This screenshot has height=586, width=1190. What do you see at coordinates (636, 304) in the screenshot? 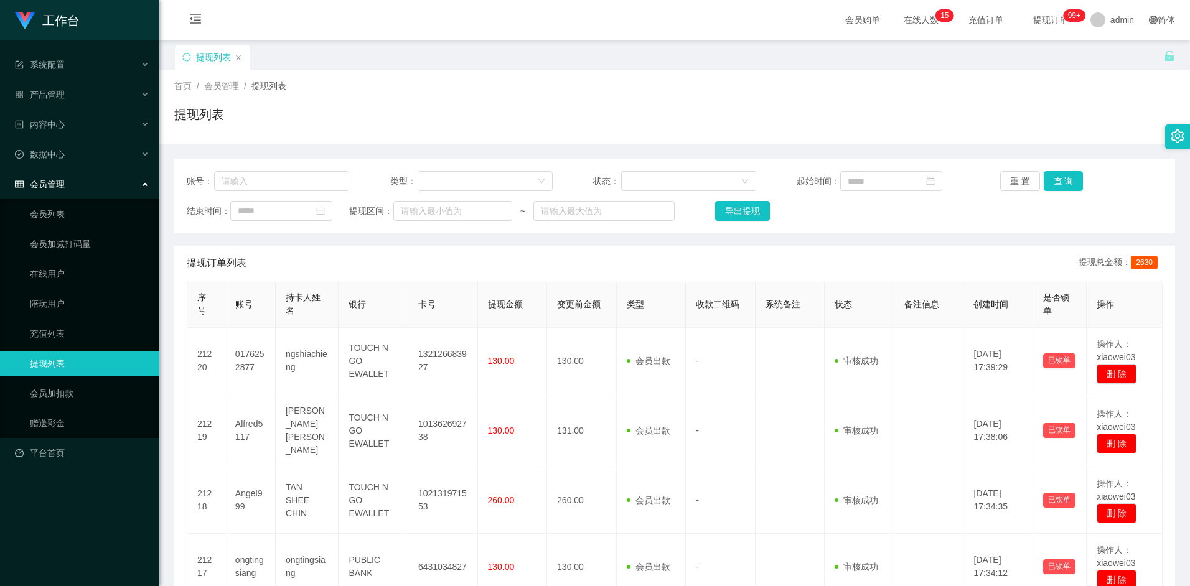
I see `span: 类型` at bounding box center [636, 304].